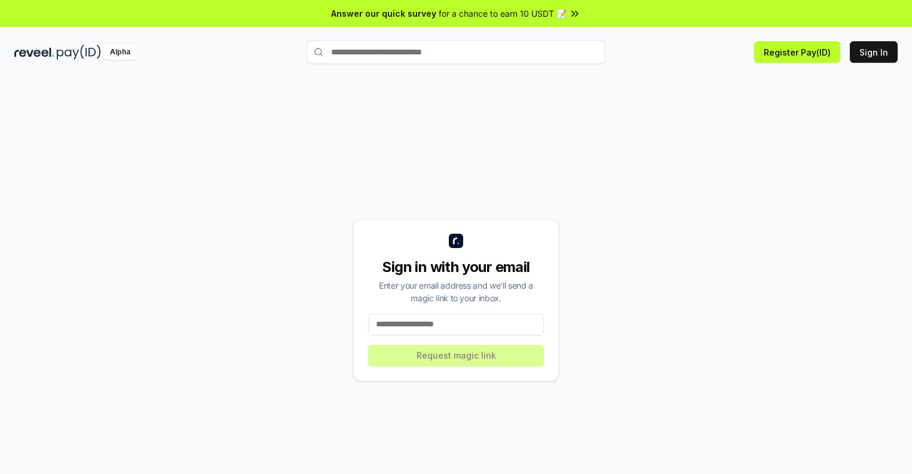  I want to click on button: Register Pay(ID), so click(798, 52).